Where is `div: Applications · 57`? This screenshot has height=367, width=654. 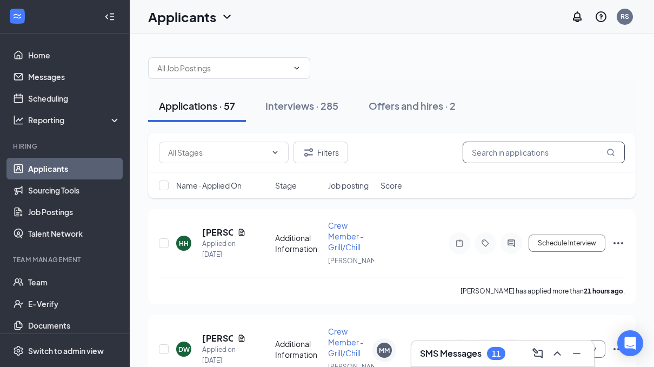 div: Applications · 57 is located at coordinates (197, 105).